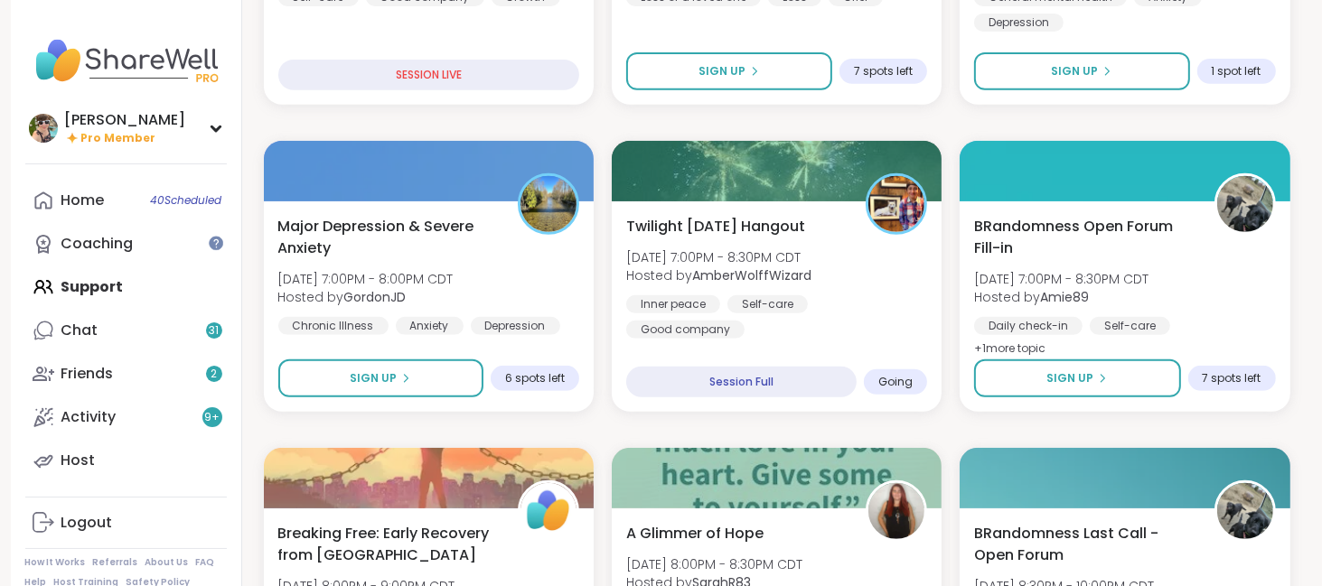 The image size is (1322, 586). I want to click on img: ShareWell Nav Logo, so click(126, 61).